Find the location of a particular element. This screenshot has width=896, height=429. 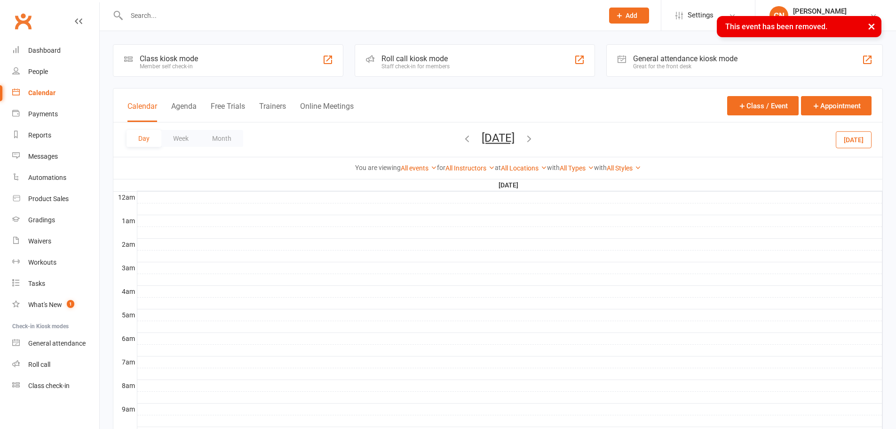

a: All Locations is located at coordinates (524, 168).